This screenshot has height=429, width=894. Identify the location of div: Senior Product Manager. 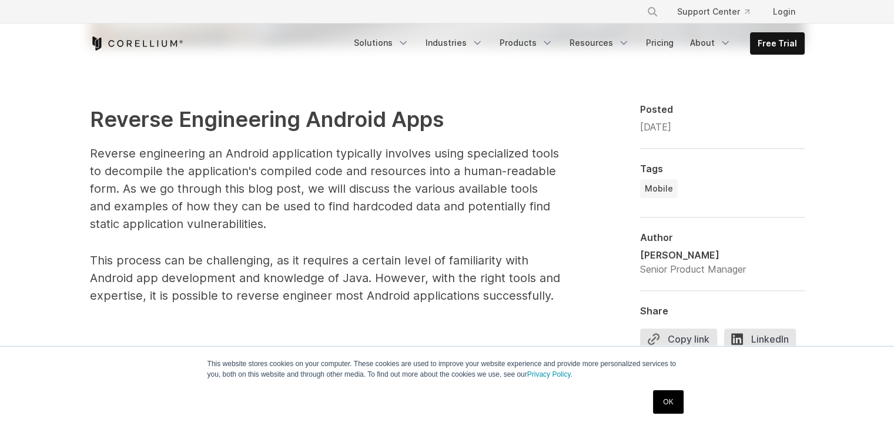
(693, 269).